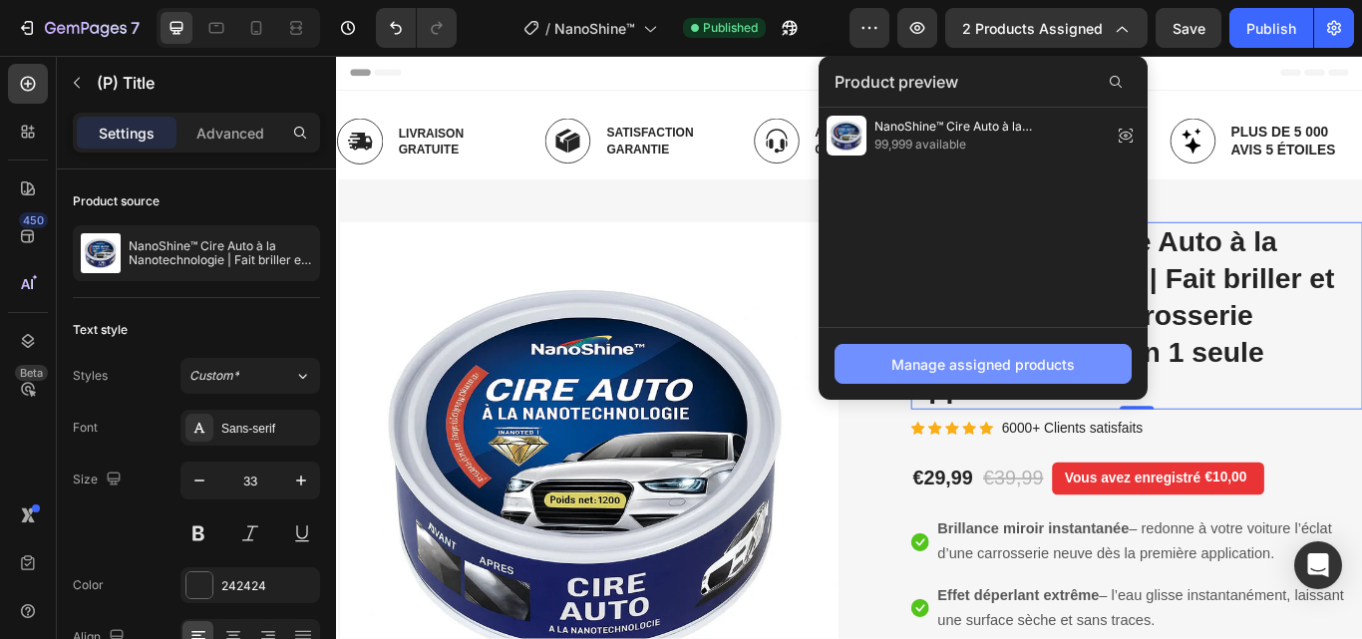 Image resolution: width=1362 pixels, height=639 pixels. I want to click on div: (P) Title, so click(721, 176).